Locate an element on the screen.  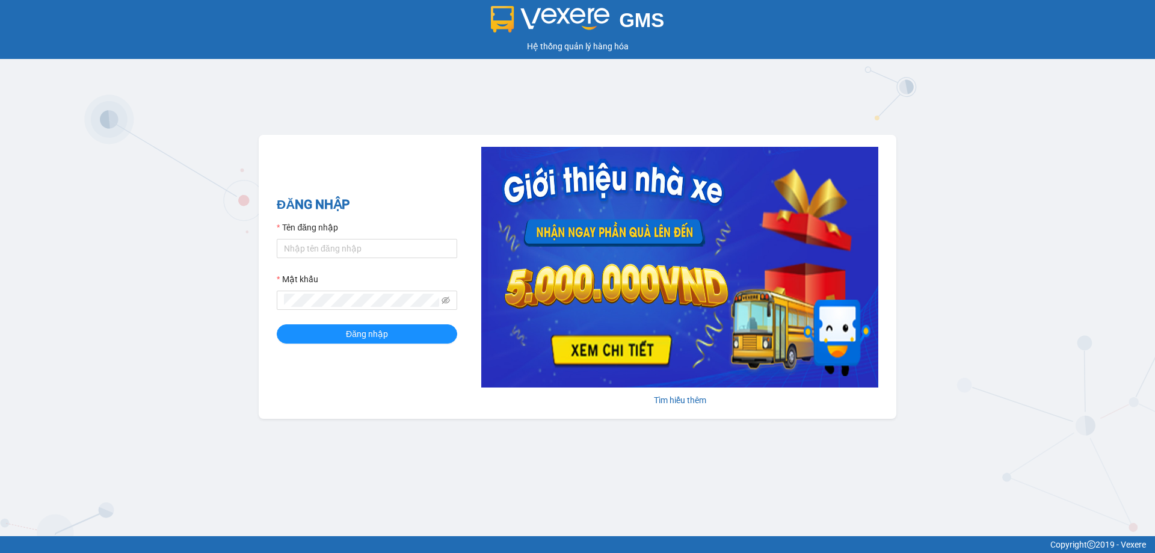
div: Hệ thống quản lý hàng hóa is located at coordinates (577, 46).